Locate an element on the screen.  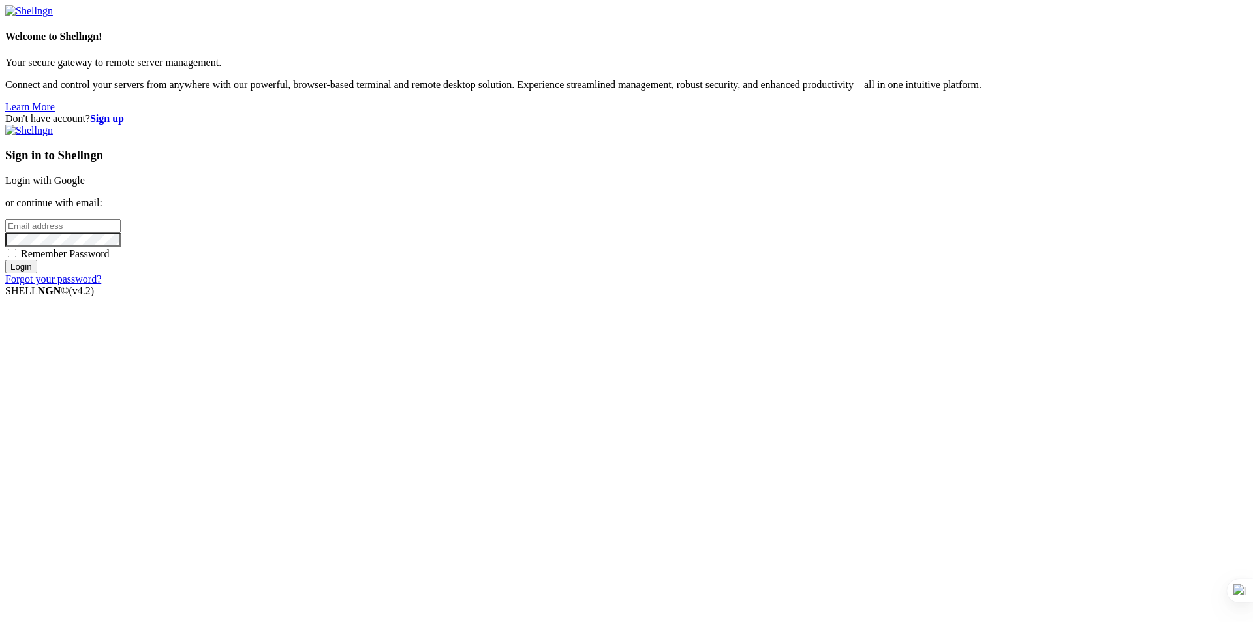
input: Email address is located at coordinates (63, 226).